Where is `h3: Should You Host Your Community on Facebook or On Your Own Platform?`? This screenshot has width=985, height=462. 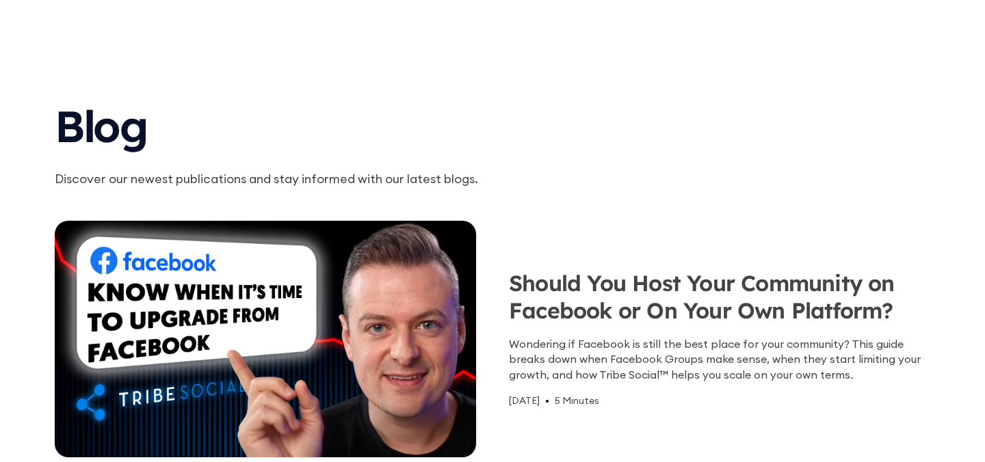
h3: Should You Host Your Community on Facebook or On Your Own Platform? is located at coordinates (719, 300).